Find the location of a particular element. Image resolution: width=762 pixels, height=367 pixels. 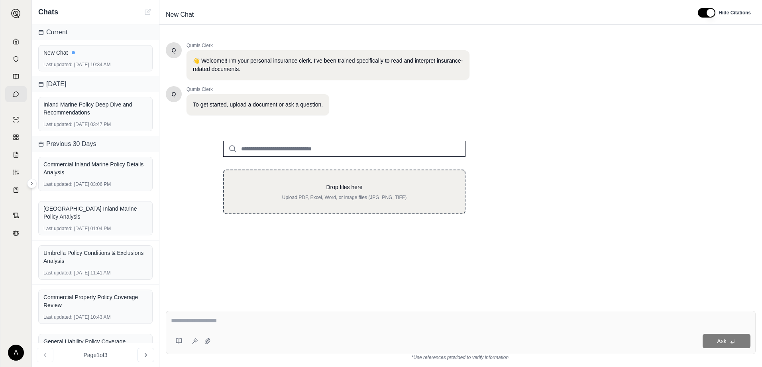

div: Edit Title is located at coordinates (425, 15).